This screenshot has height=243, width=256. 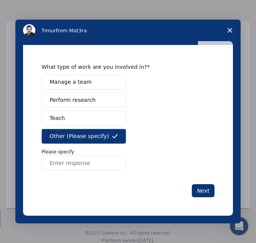 What do you see at coordinates (230, 30) in the screenshot?
I see `span: Close survey` at bounding box center [230, 30].